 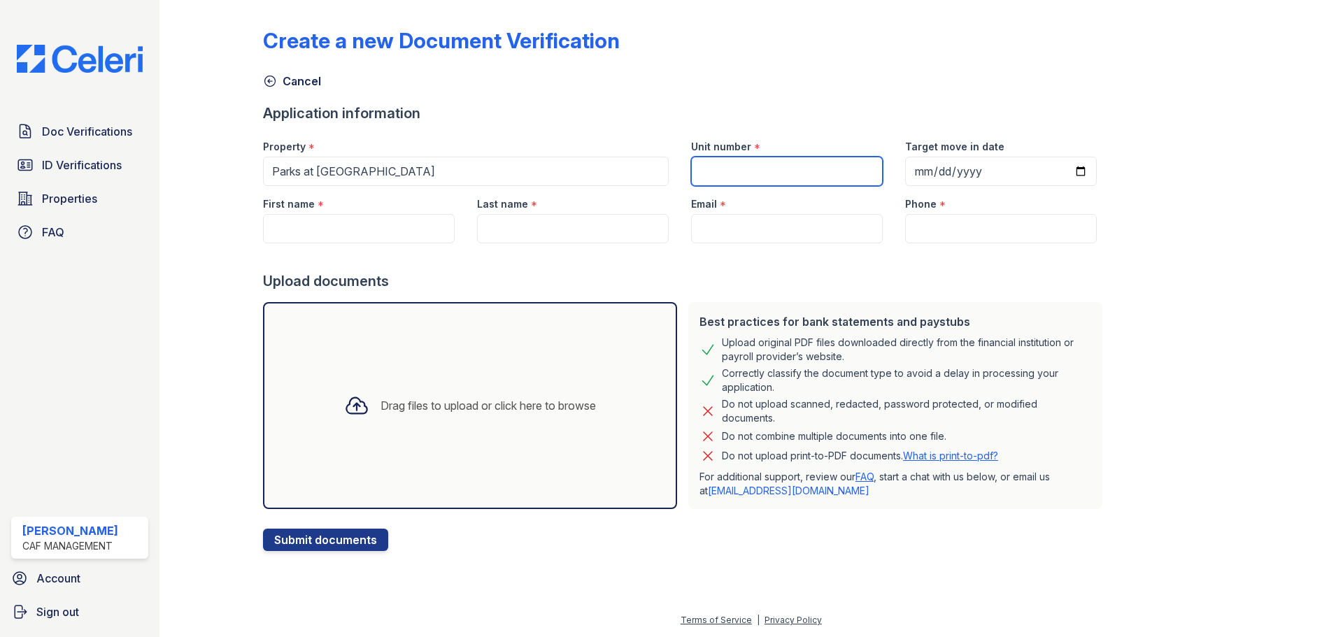 I want to click on span: Account, so click(x=58, y=578).